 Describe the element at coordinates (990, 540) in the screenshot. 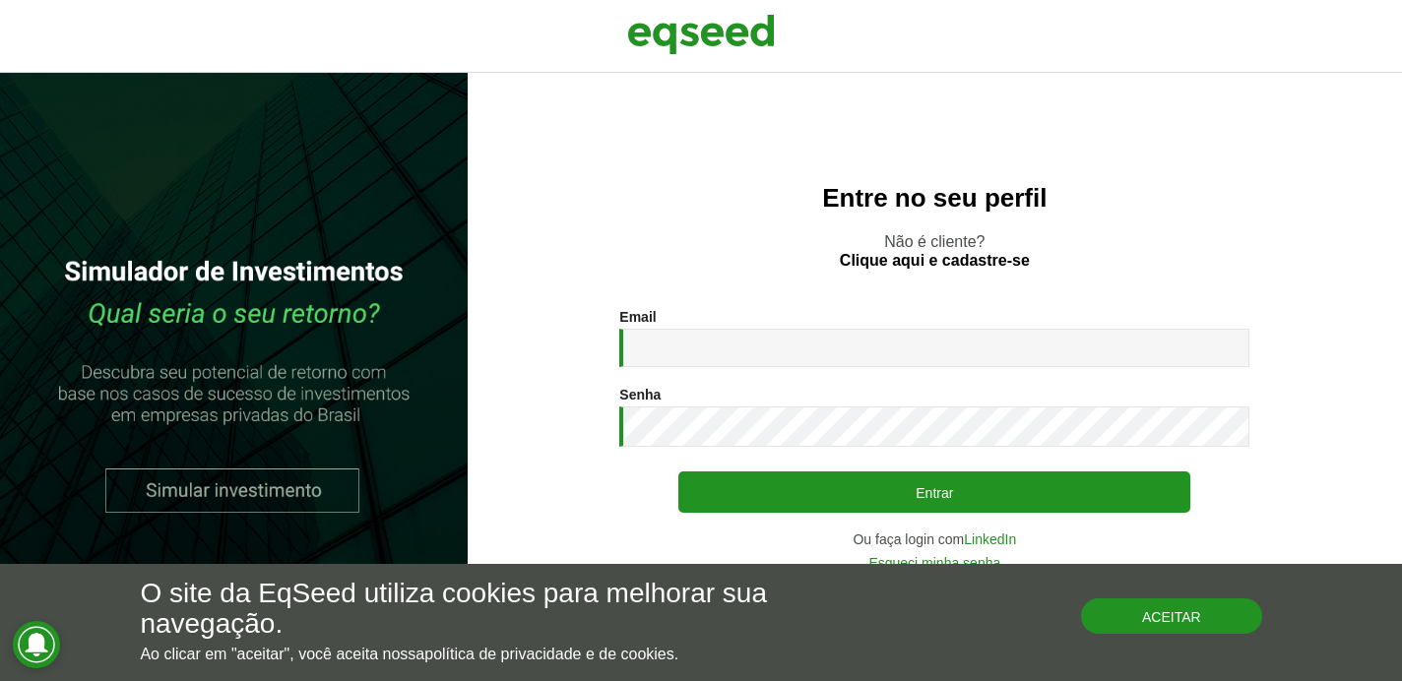

I see `a: LinkedIn` at that location.